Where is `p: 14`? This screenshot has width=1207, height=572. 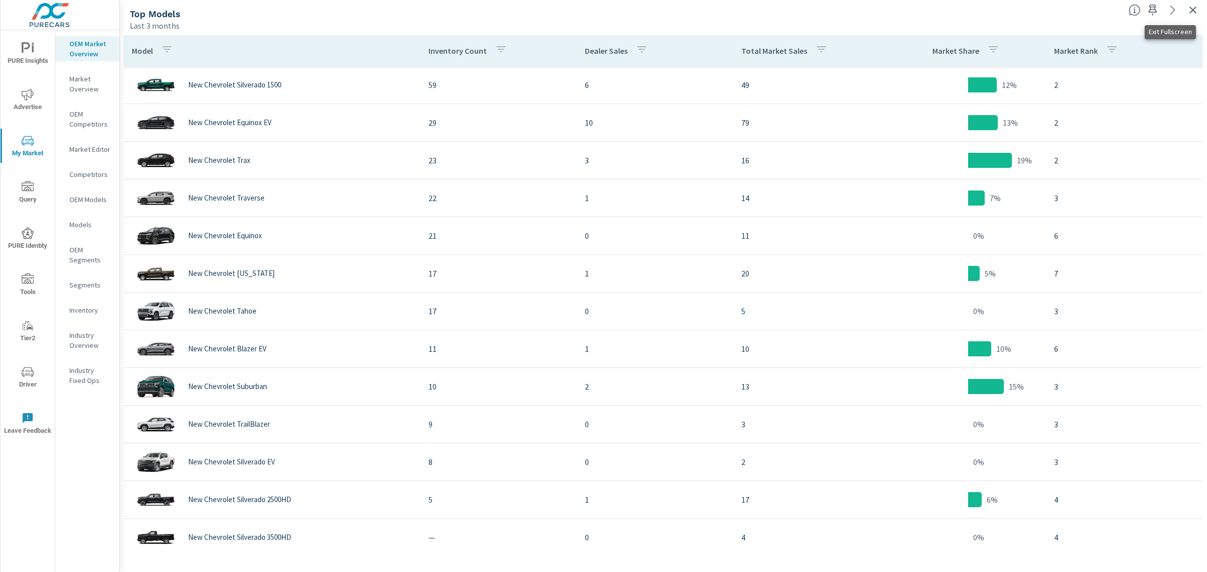 p: 14 is located at coordinates (811, 198).